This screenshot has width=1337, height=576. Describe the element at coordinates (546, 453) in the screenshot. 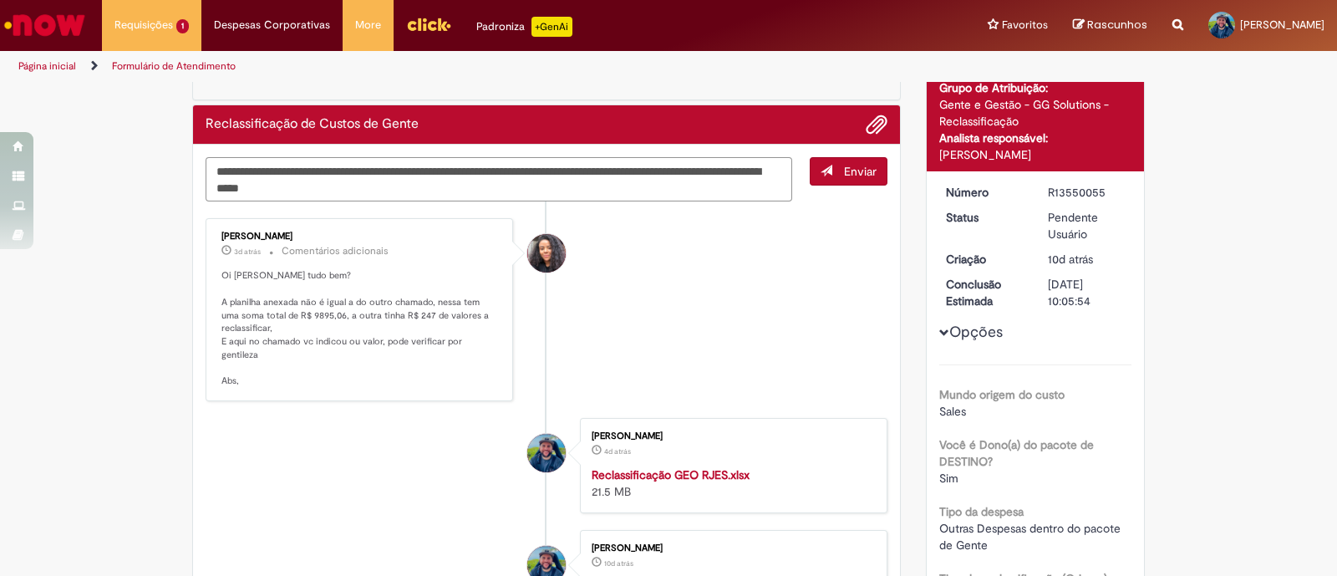

I see `div: Fabio Lopes Correa` at that location.